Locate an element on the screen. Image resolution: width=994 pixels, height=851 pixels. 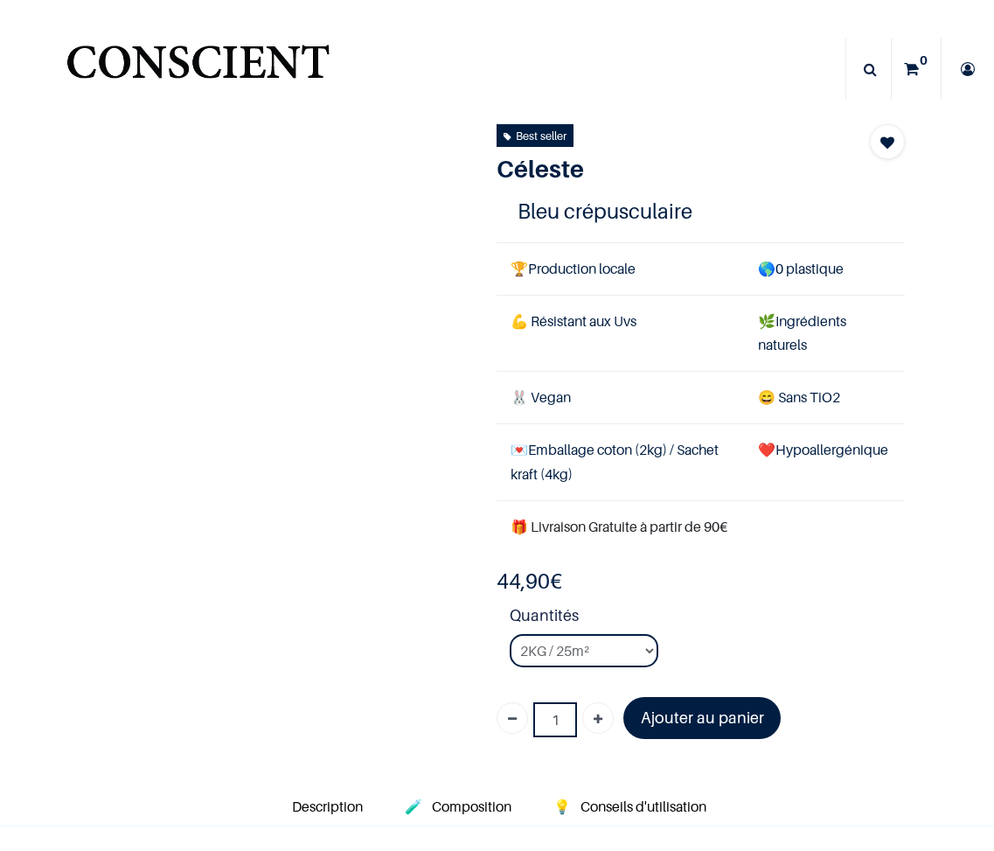
span: 🐰 Vegan is located at coordinates (540, 397).